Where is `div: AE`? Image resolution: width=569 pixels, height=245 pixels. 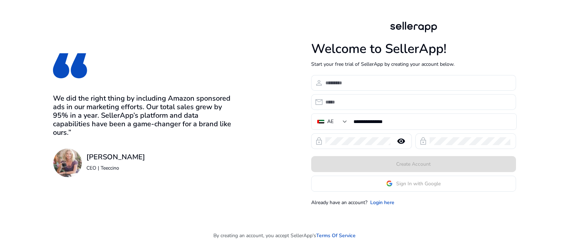
div: AE is located at coordinates (331, 122).